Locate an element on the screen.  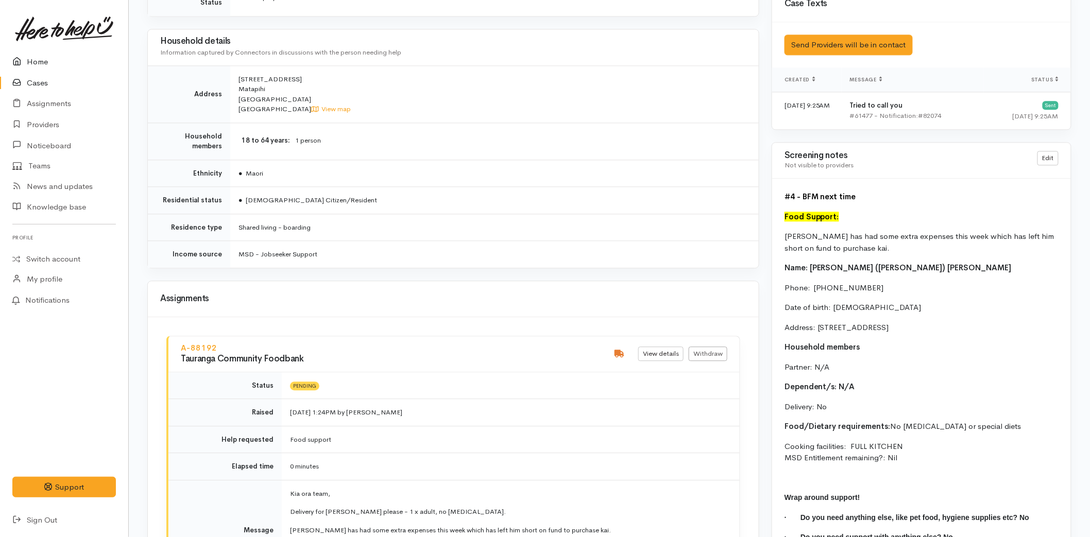
span: Pending is located at coordinates (304, 386).